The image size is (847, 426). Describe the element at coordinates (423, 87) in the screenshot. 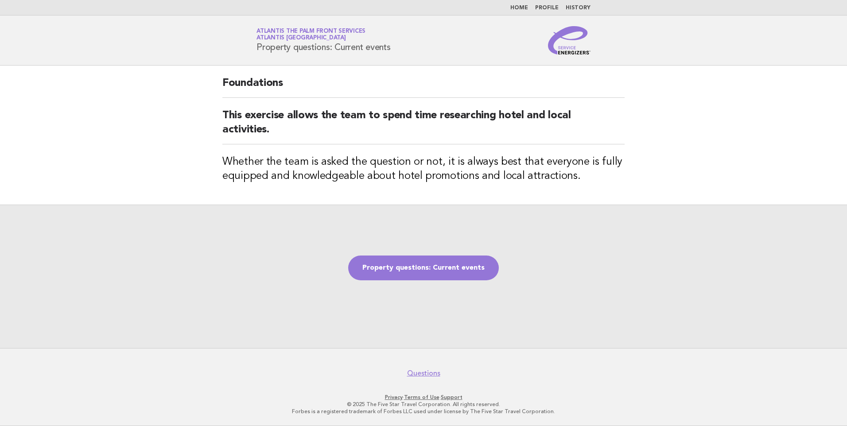

I see `h2: Foundations` at that location.